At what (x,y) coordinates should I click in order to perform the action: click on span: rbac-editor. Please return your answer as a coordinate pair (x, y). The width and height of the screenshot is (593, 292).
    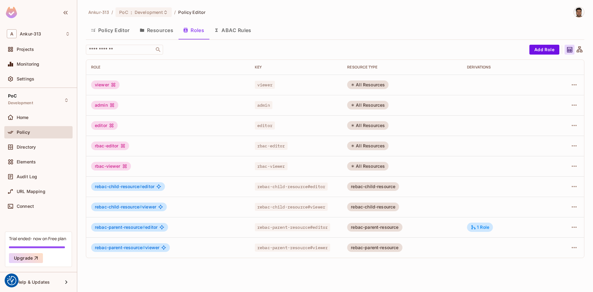
    Looking at the image, I should click on (271, 146).